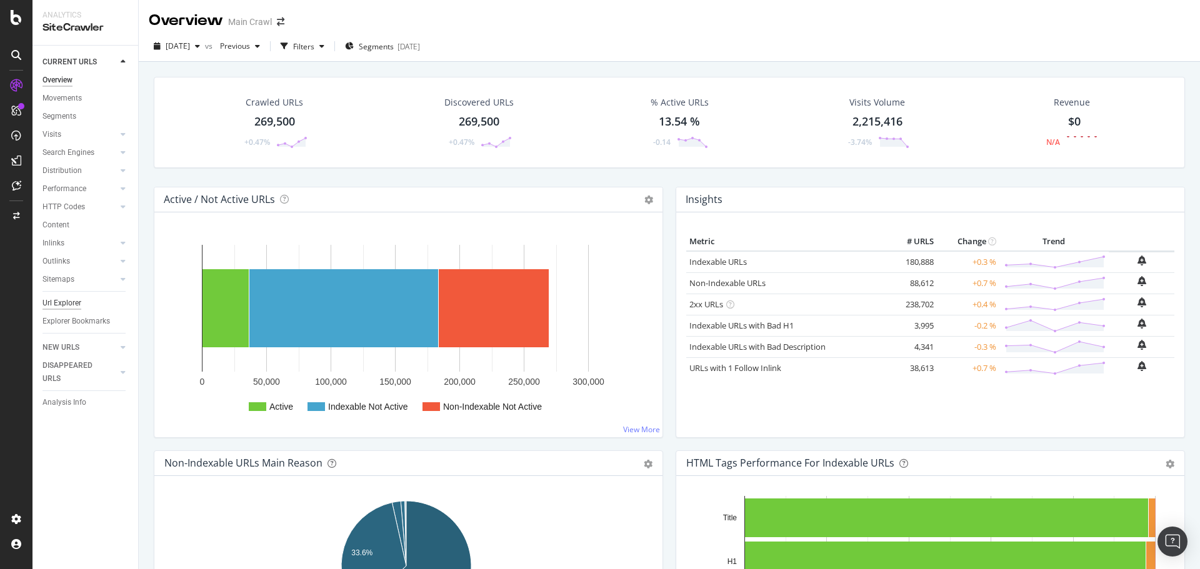 The width and height of the screenshot is (1200, 569). I want to click on div: Sitemaps, so click(58, 279).